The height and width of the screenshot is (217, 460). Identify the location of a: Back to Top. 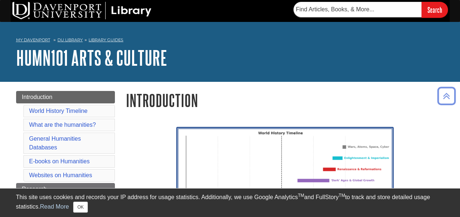
(446, 96).